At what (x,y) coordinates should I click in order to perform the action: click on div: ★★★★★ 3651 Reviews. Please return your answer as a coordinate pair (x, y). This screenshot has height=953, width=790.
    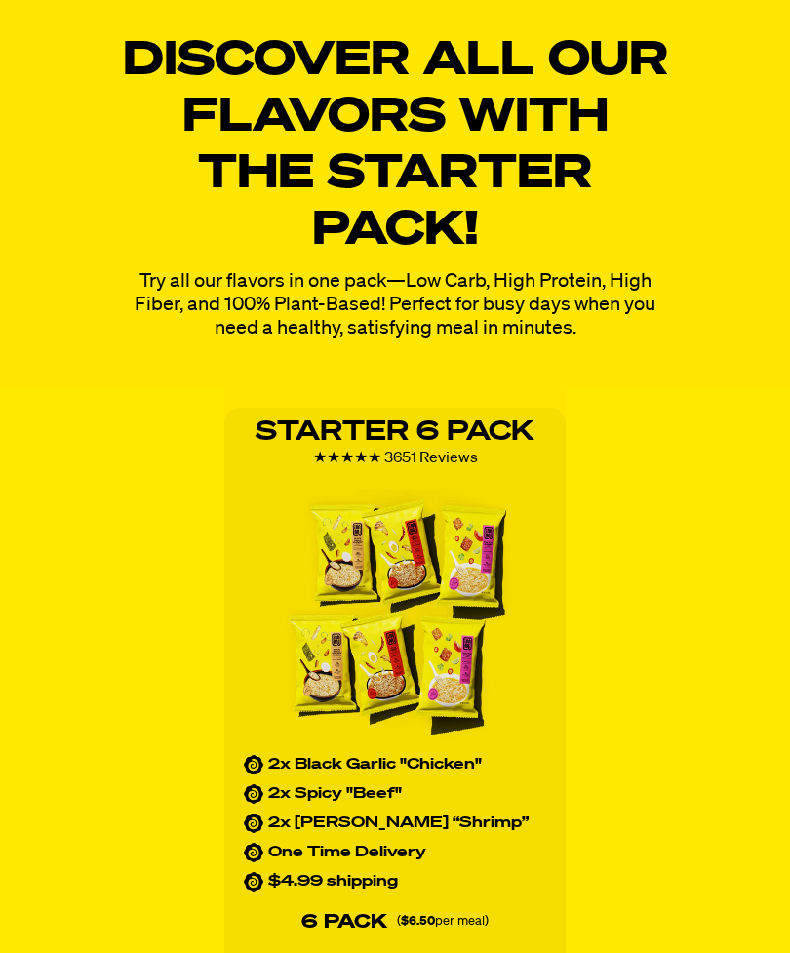
    Looking at the image, I should click on (395, 459).